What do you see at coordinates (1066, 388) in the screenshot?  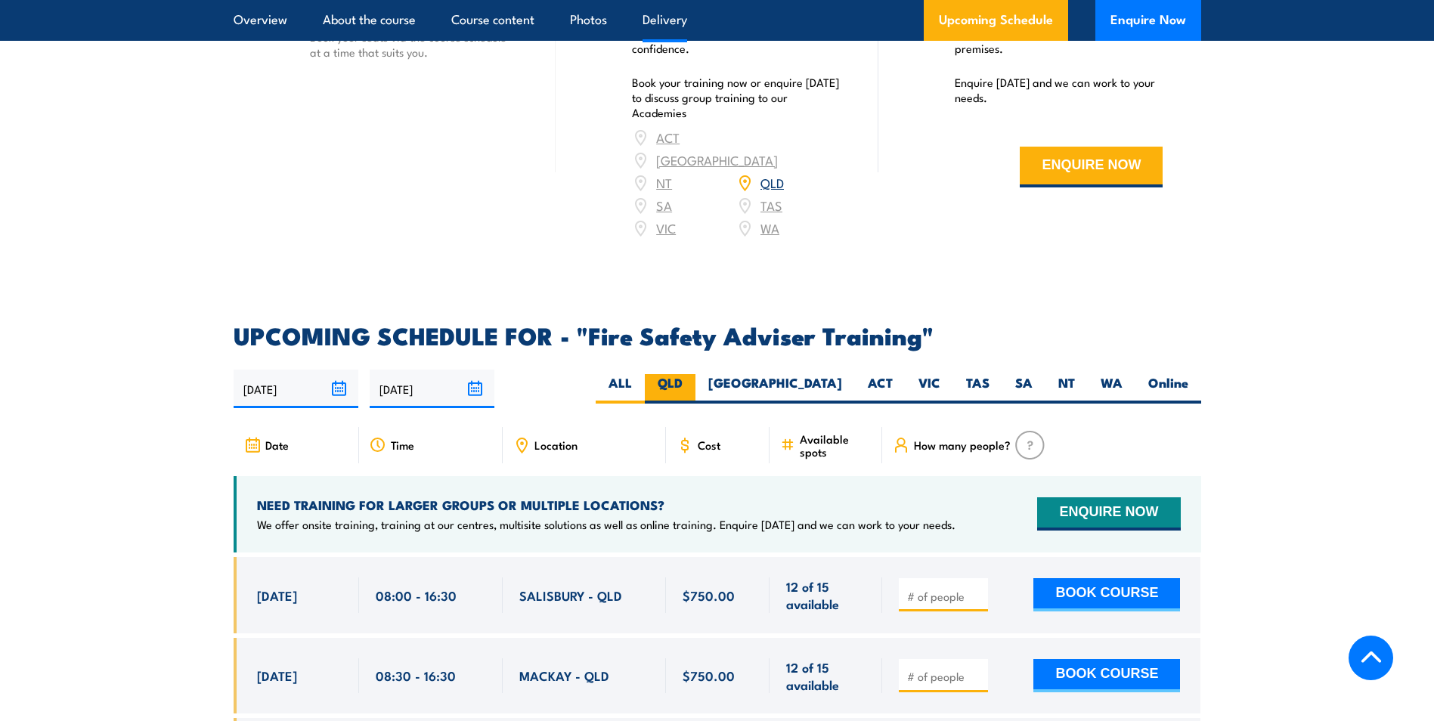 I see `label: NT` at bounding box center [1066, 388].